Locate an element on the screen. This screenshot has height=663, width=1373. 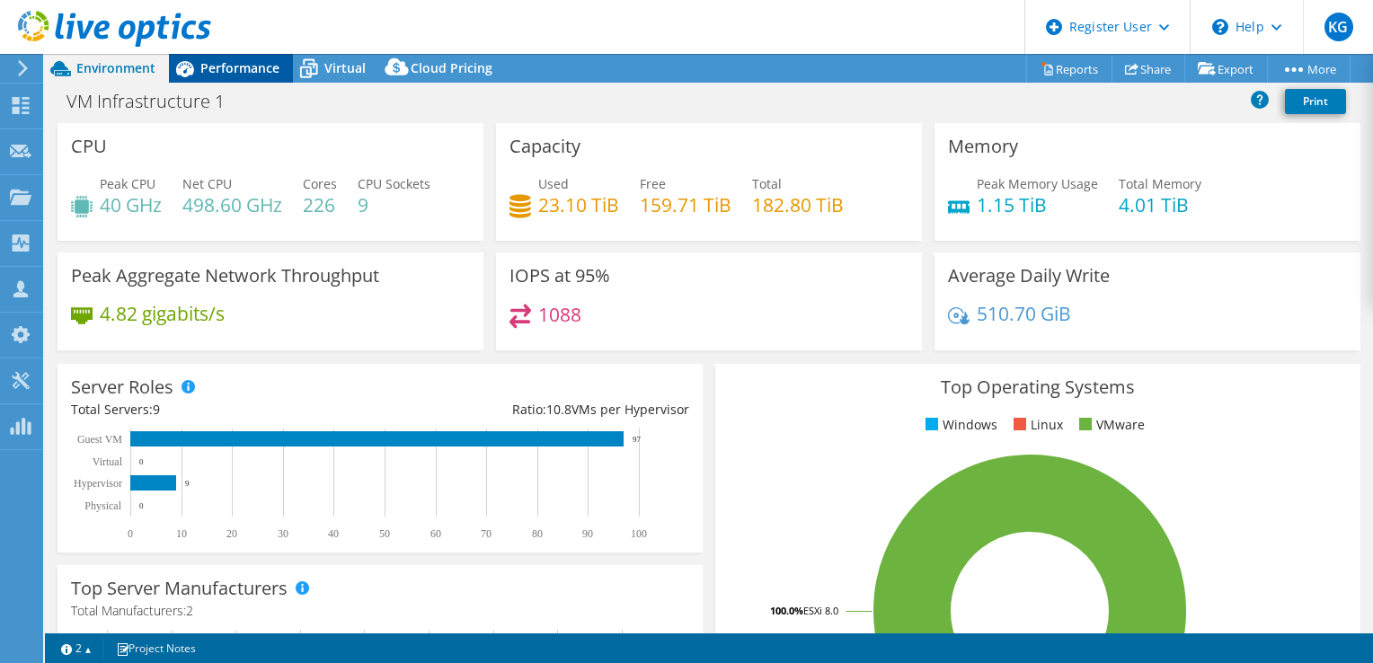
tspan: 100.0% is located at coordinates (787, 610).